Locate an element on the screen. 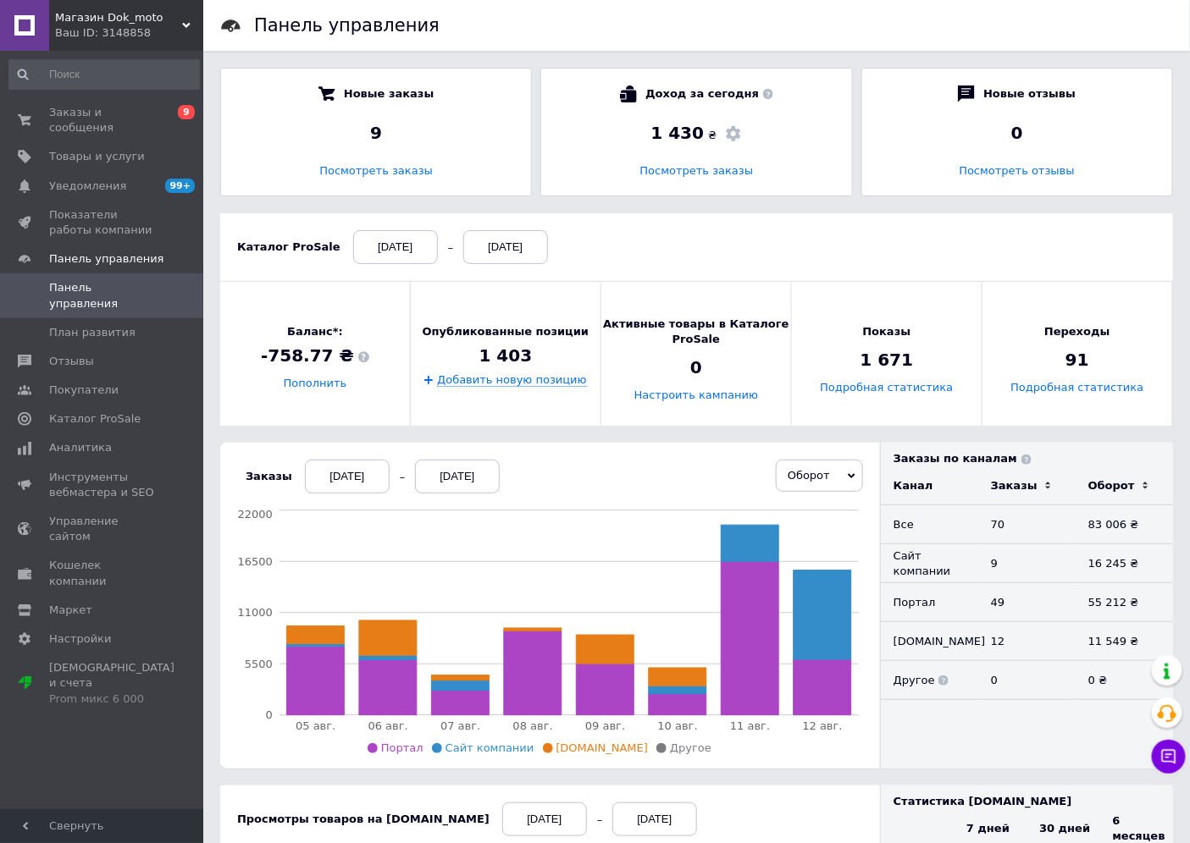 This screenshot has width=1190, height=843. span: 1 403 is located at coordinates (506, 356).